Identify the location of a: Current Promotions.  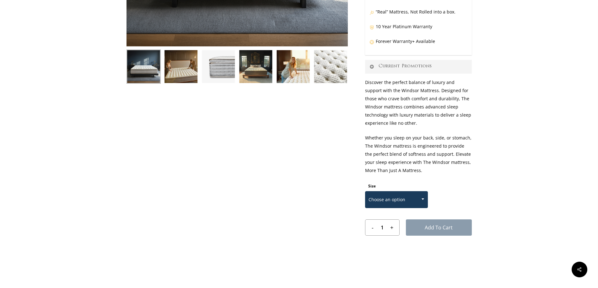
(418, 67).